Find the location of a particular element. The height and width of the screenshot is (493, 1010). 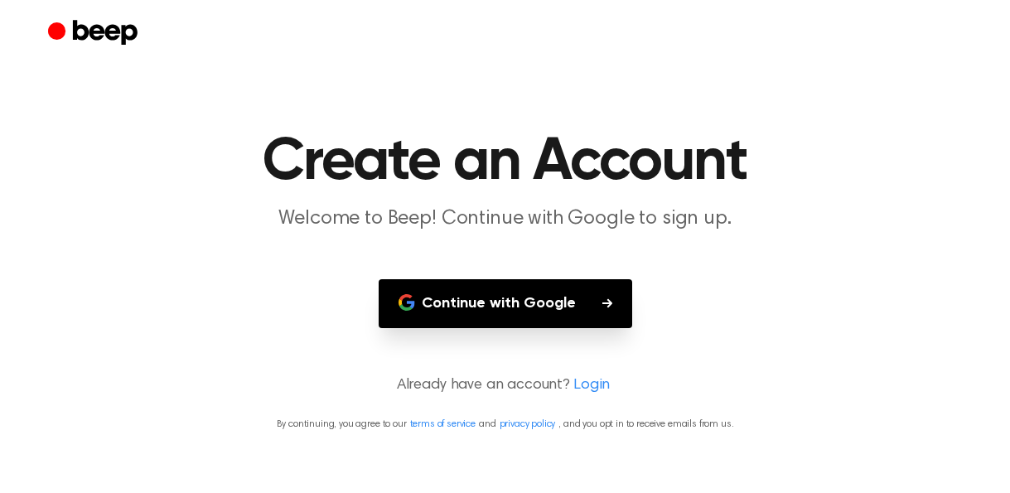

a: Login is located at coordinates (592, 385).